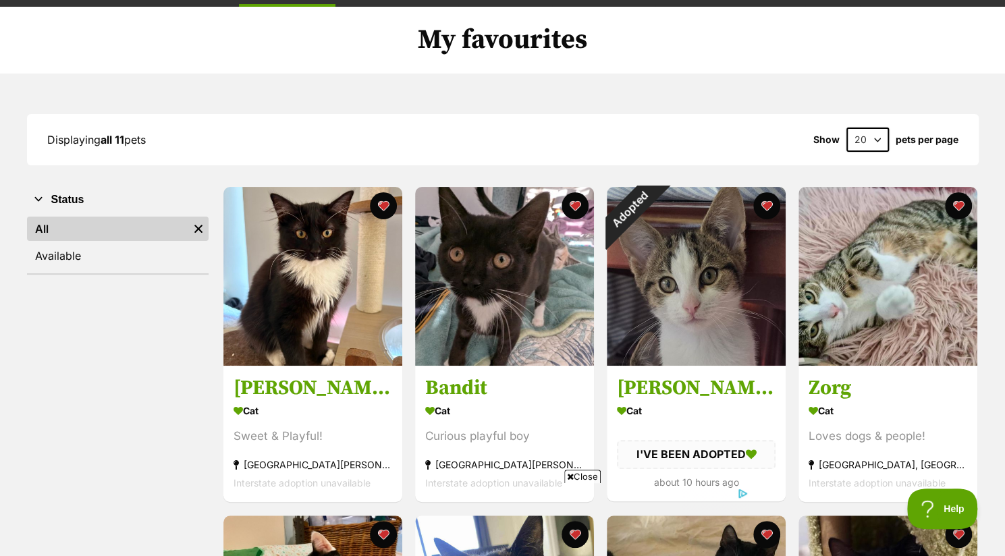 Image resolution: width=1005 pixels, height=556 pixels. Describe the element at coordinates (504, 276) in the screenshot. I see `img: Bandit` at that location.